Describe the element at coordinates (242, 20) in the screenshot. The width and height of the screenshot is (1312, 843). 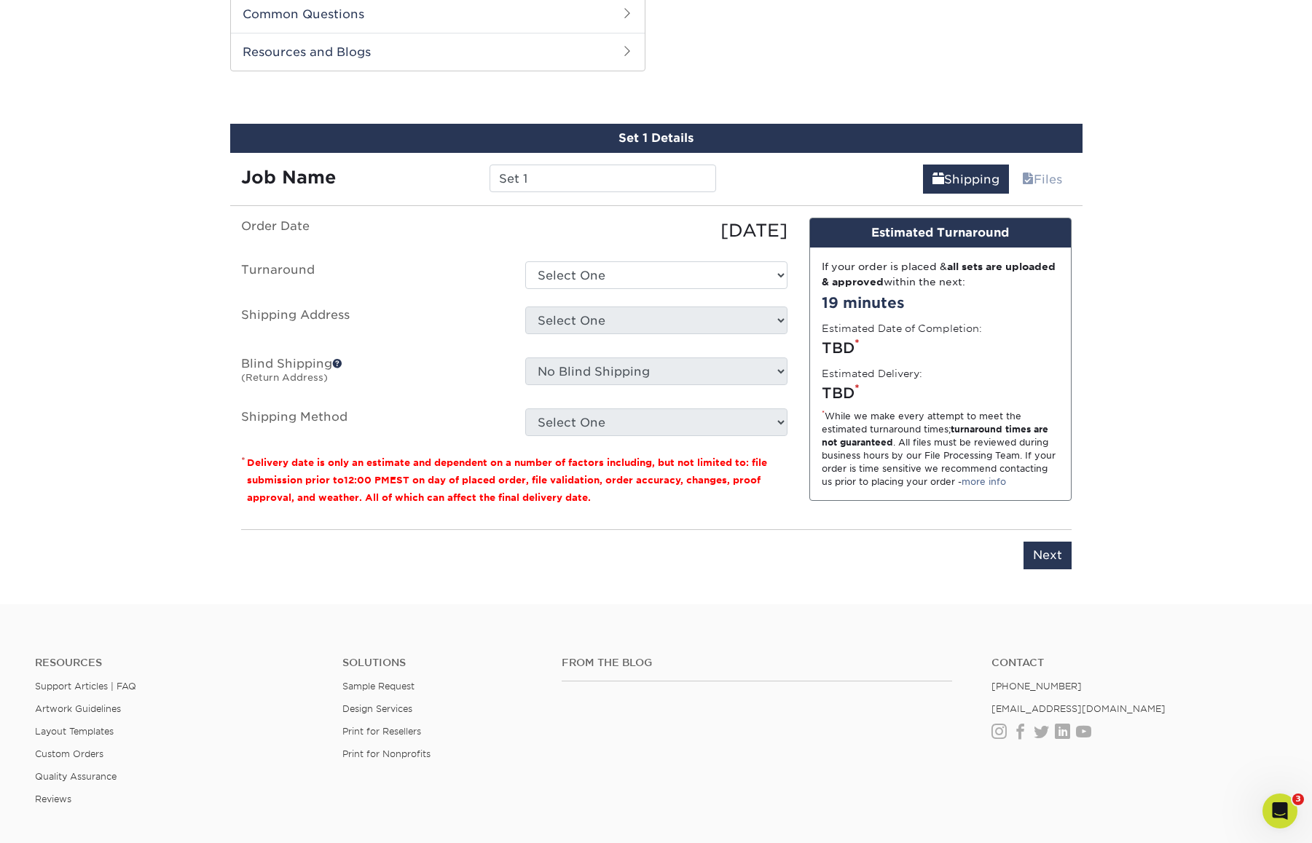
I see `button: Home` at that location.